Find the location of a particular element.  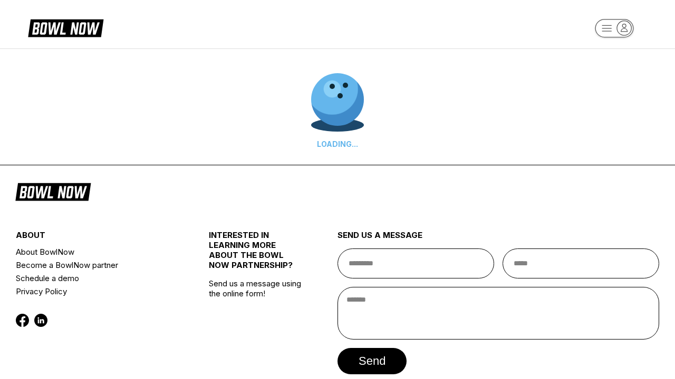

a: Schedule a demo is located at coordinates (96, 278).